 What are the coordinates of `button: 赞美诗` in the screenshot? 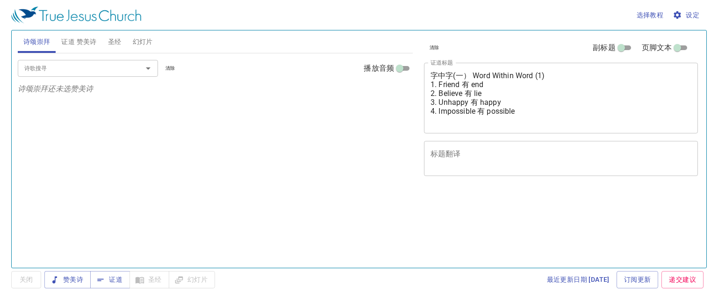 It's located at (67, 279).